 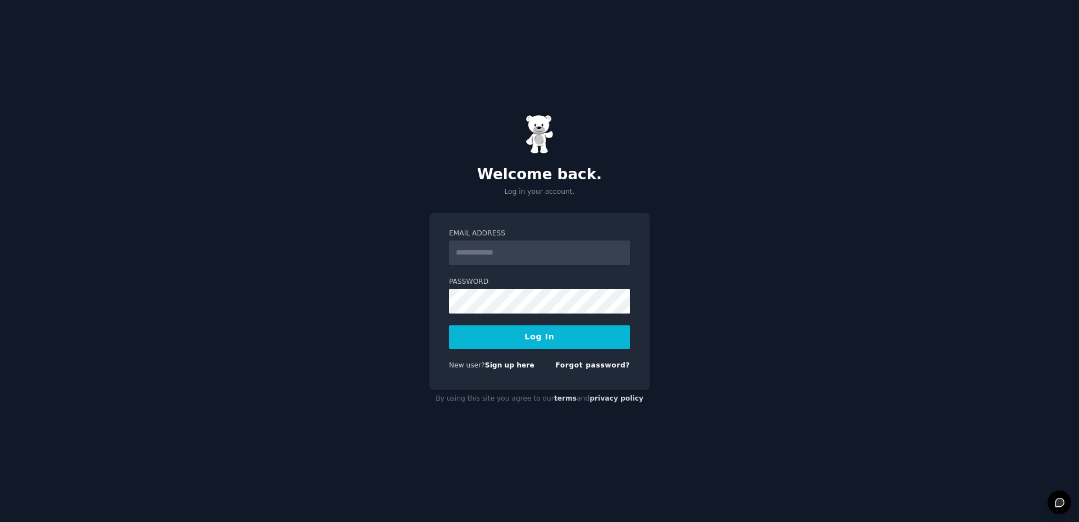 What do you see at coordinates (467, 365) in the screenshot?
I see `span: New user?` at bounding box center [467, 365].